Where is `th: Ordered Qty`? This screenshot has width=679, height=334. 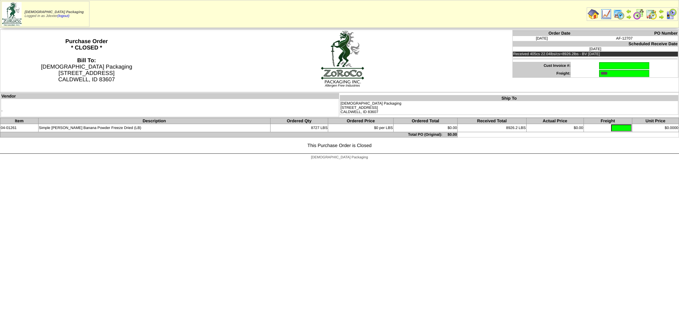 th: Ordered Qty is located at coordinates (299, 121).